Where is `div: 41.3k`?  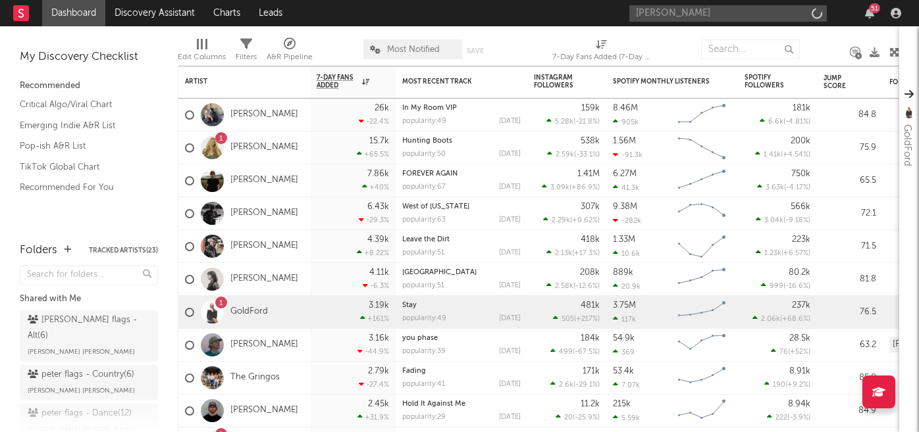
div: 41.3k is located at coordinates (626, 188).